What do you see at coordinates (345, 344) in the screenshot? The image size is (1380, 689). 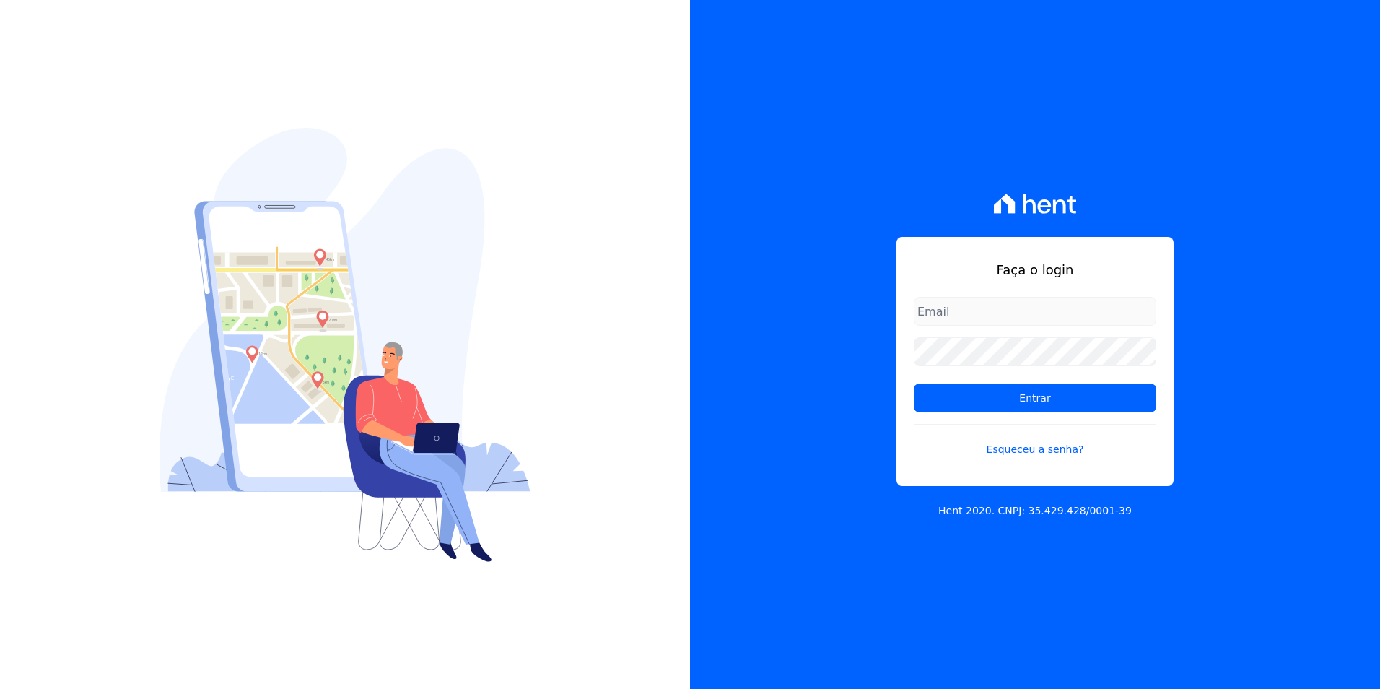 I see `img: Login` at bounding box center [345, 344].